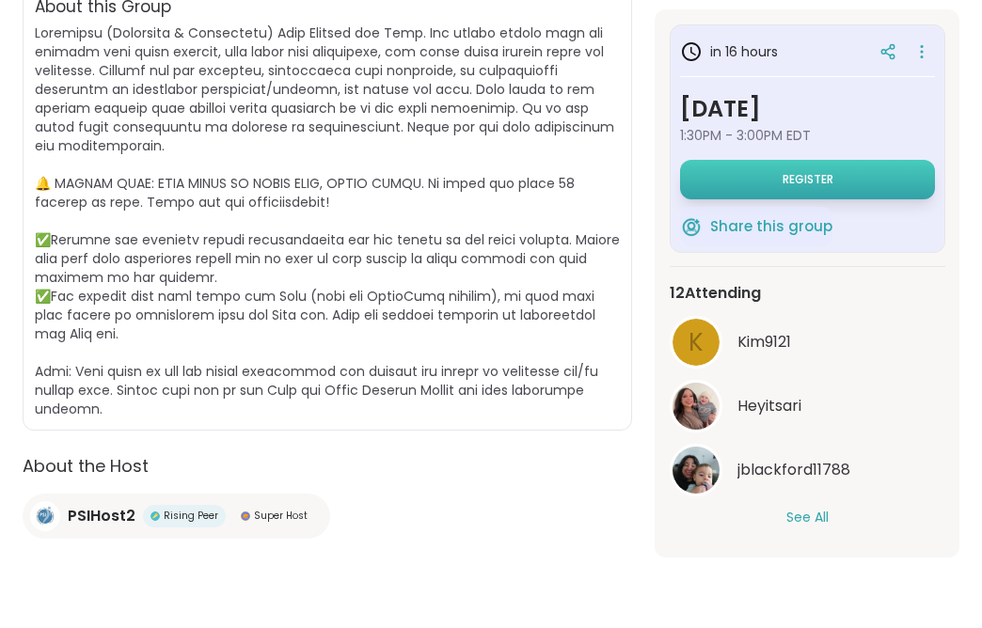 The height and width of the screenshot is (628, 982). I want to click on span: Rising Peer, so click(191, 515).